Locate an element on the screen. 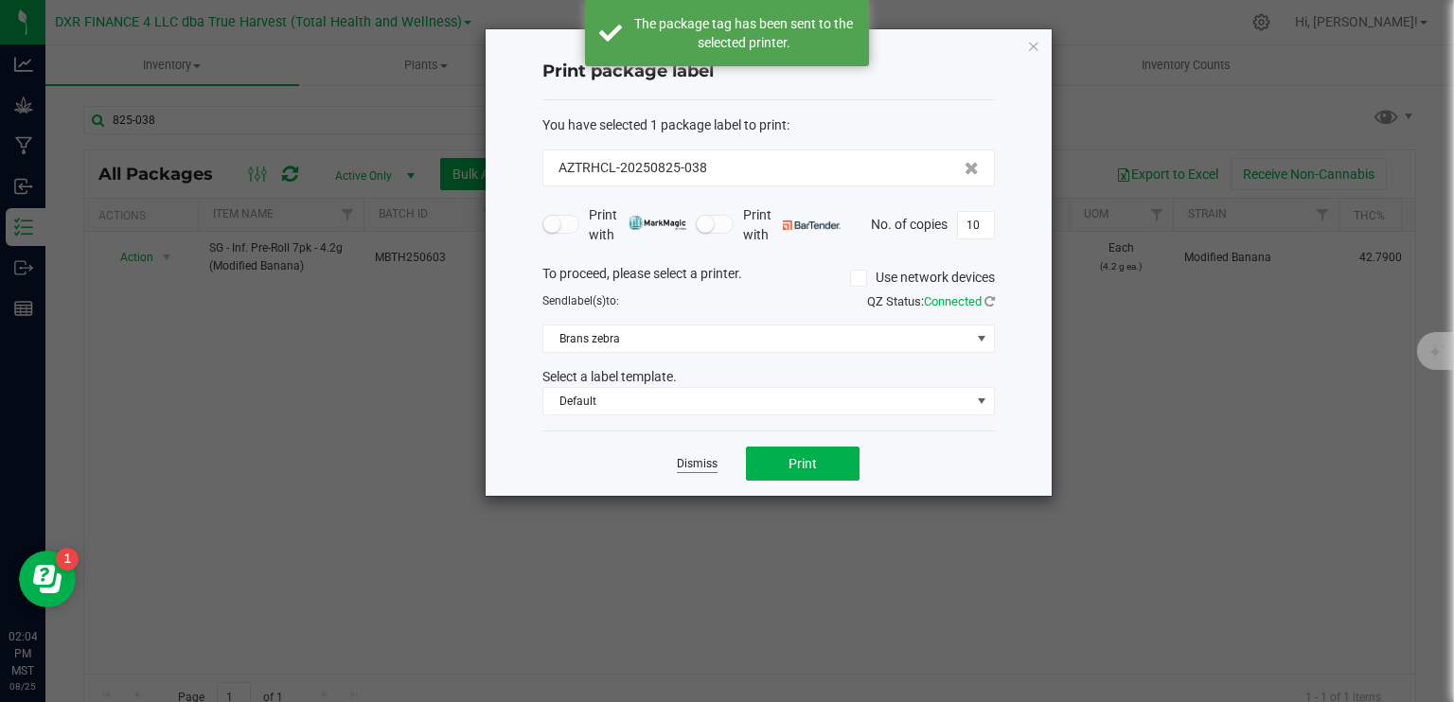 The image size is (1454, 702). span: Send to: is located at coordinates (580, 301).